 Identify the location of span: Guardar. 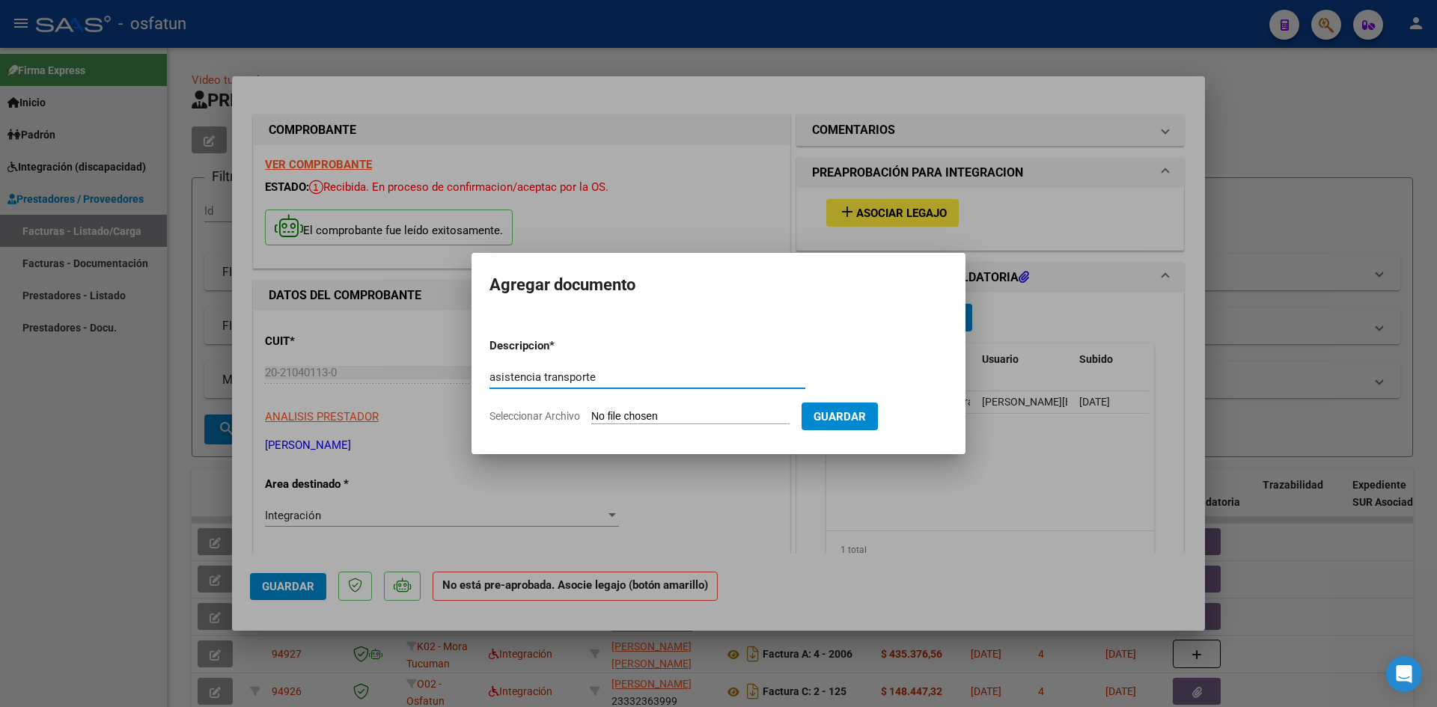
(839, 417).